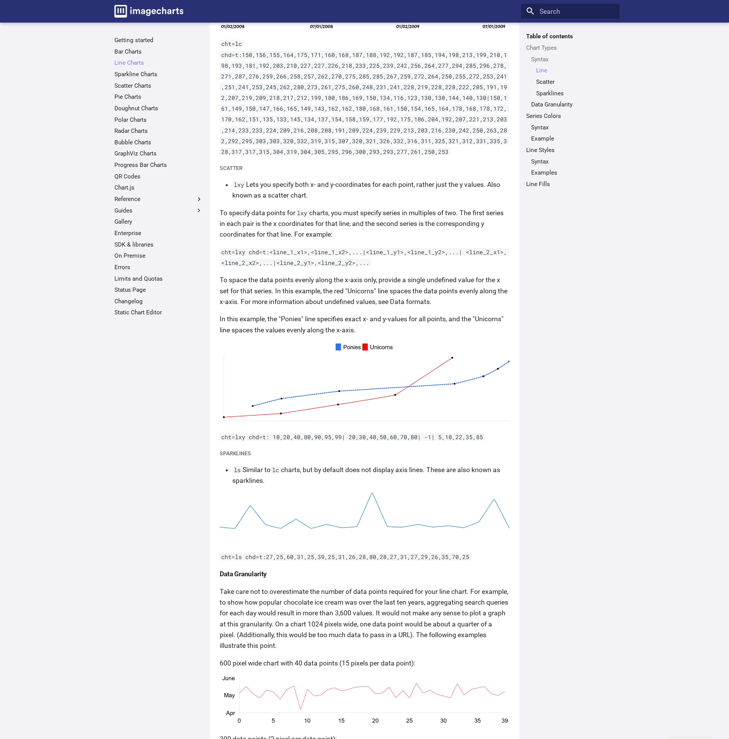 The image size is (729, 739). Describe the element at coordinates (158, 153) in the screenshot. I see `a: GraphViz Charts` at that location.